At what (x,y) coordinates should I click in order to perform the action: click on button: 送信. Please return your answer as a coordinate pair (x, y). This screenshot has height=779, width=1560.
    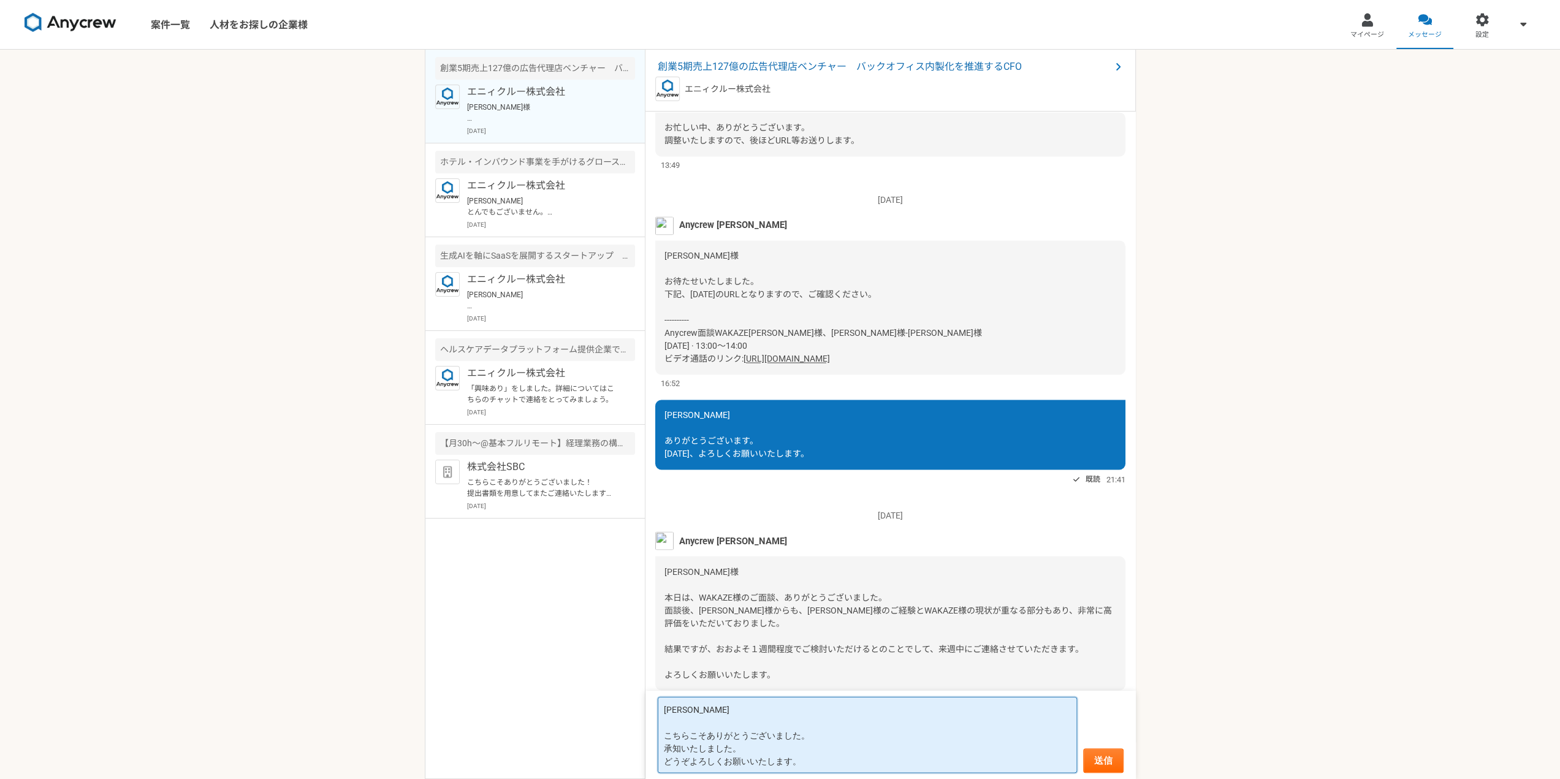
    Looking at the image, I should click on (1103, 761).